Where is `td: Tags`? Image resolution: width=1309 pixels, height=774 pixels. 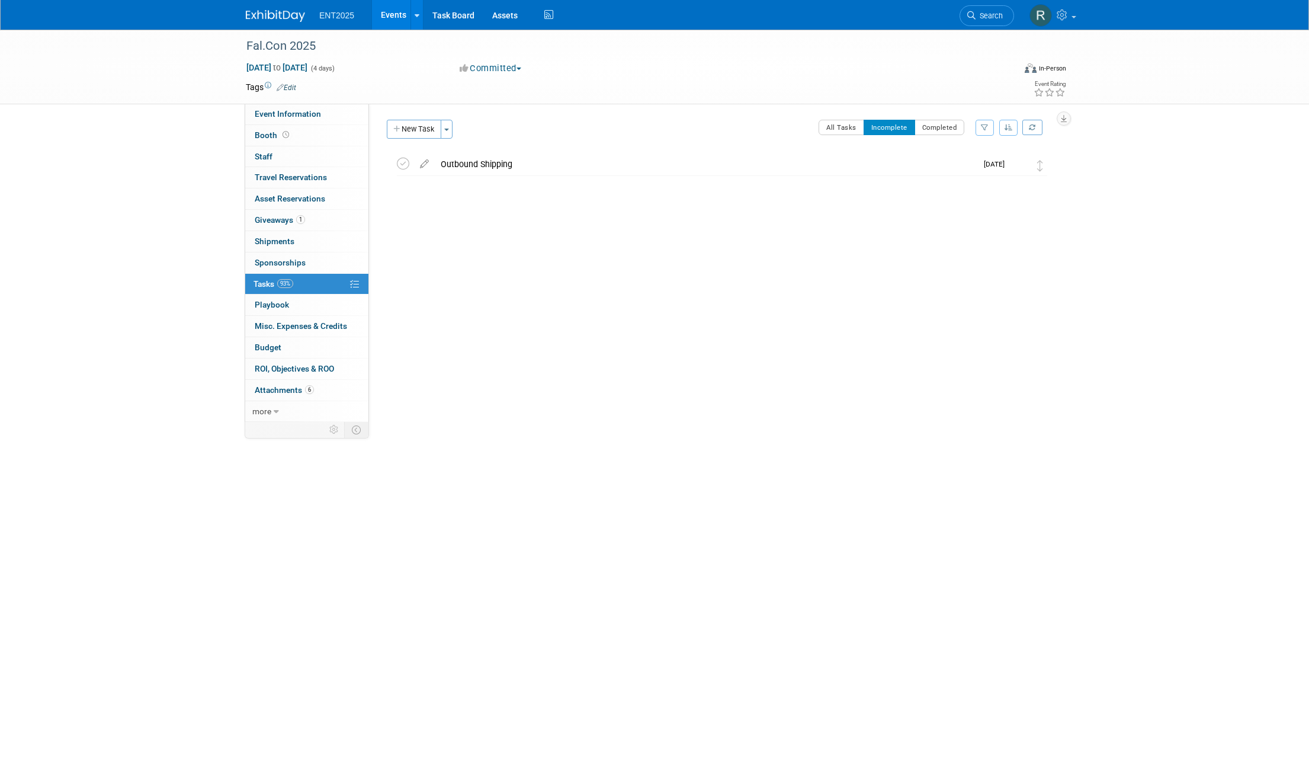
td: Tags is located at coordinates (271, 87).